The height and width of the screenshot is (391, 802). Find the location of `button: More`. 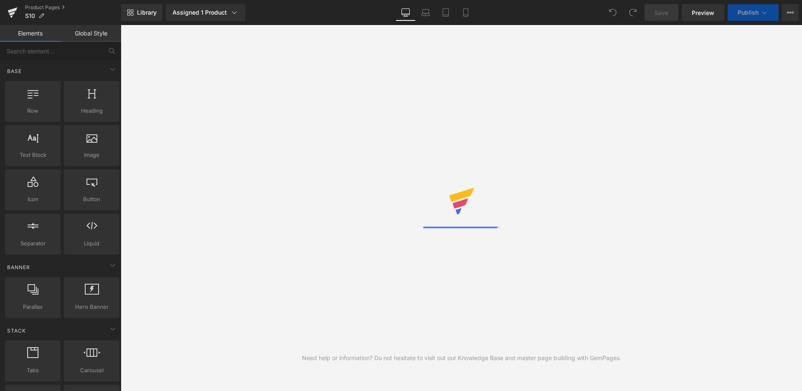

button: More is located at coordinates (790, 13).